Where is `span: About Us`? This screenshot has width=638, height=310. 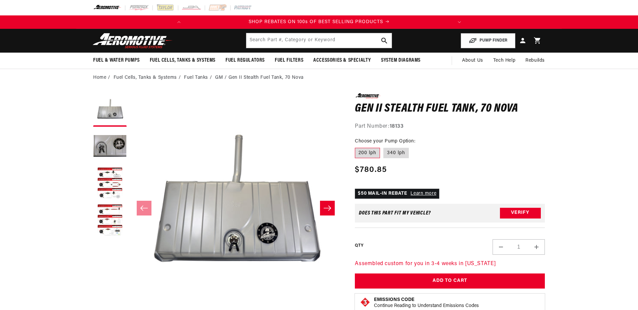
span: About Us is located at coordinates (473, 60).